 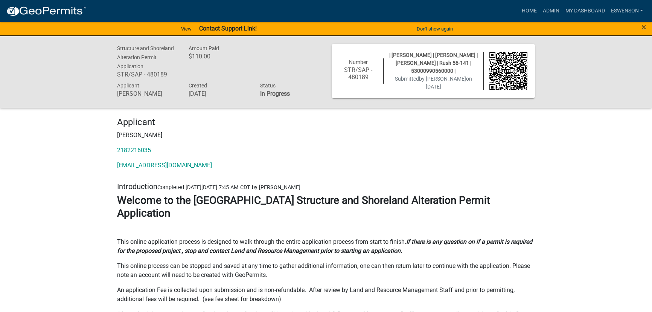 What do you see at coordinates (128, 86) in the screenshot?
I see `span: Applicant` at bounding box center [128, 86].